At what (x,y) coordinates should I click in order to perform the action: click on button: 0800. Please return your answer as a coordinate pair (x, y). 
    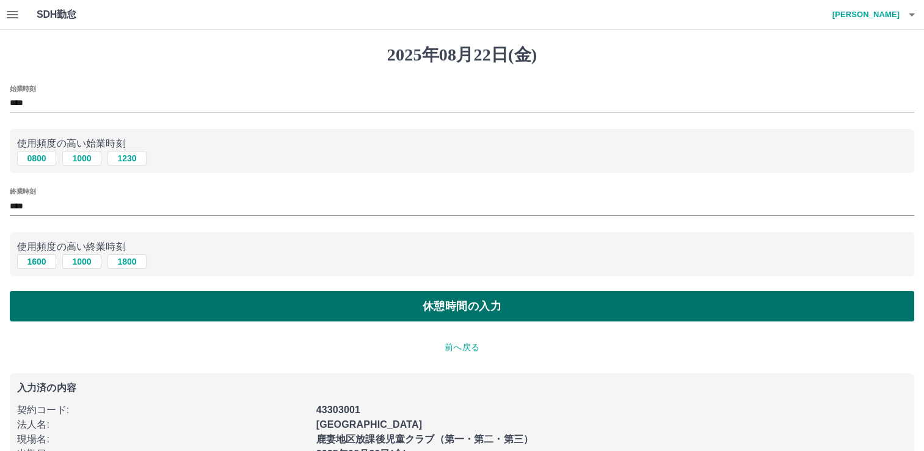
    Looking at the image, I should click on (37, 158).